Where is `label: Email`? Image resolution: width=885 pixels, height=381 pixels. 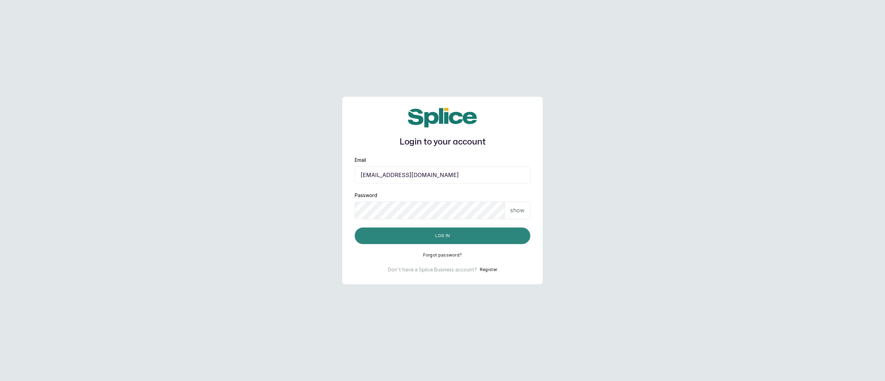
label: Email is located at coordinates (360, 160).